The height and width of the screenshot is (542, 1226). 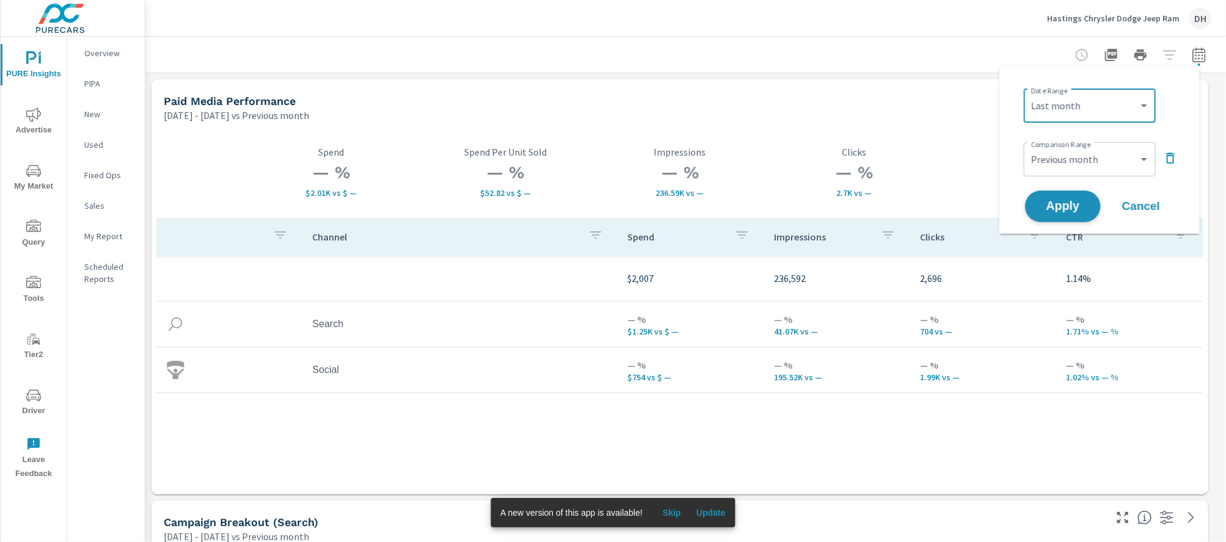 I want to click on div: New, so click(x=106, y=114).